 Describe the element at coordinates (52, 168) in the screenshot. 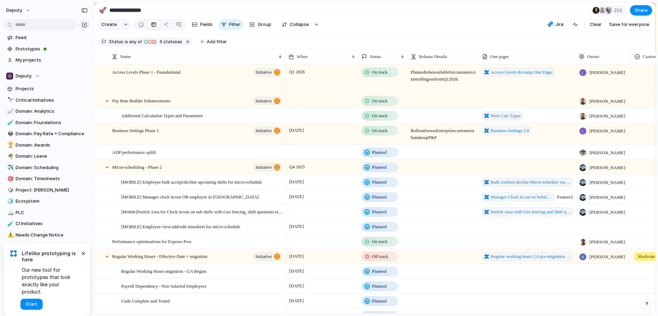

I see `span: Domain: Scheduling` at that location.